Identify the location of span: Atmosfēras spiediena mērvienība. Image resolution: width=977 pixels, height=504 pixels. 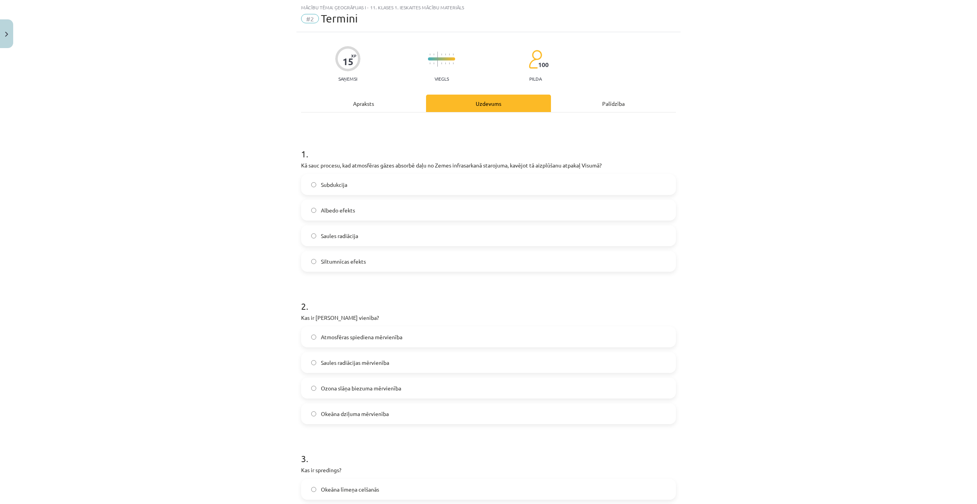
(362, 337).